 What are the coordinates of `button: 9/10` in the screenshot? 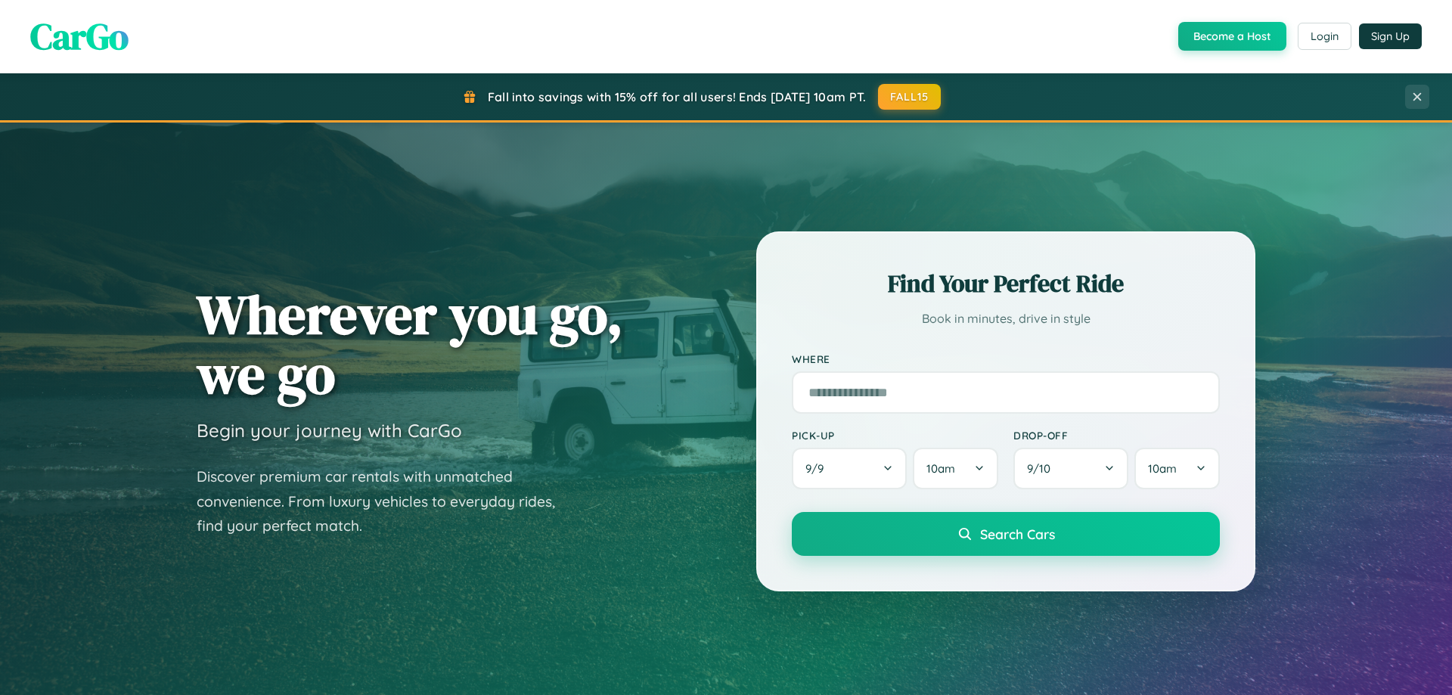 It's located at (1070, 468).